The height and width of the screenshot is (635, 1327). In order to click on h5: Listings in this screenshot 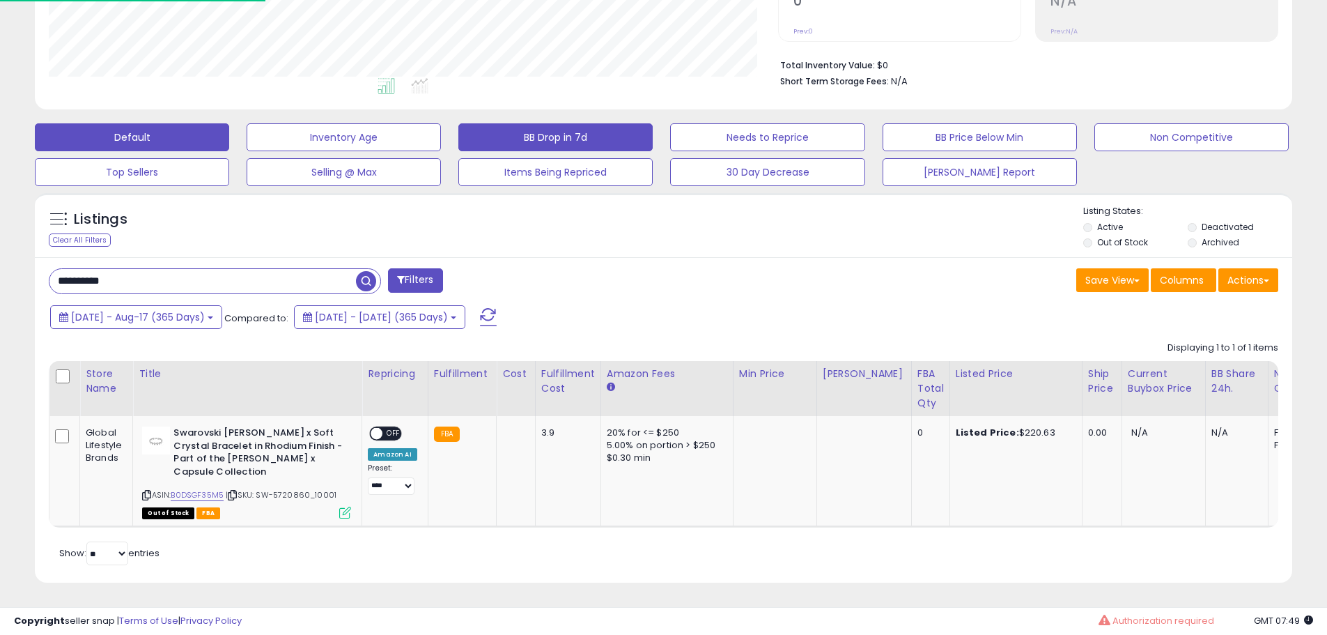, I will do `click(100, 219)`.